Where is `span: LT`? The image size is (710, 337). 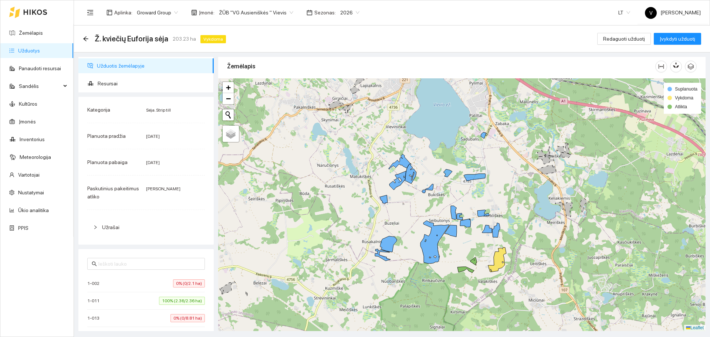
span: LT is located at coordinates (624, 13).